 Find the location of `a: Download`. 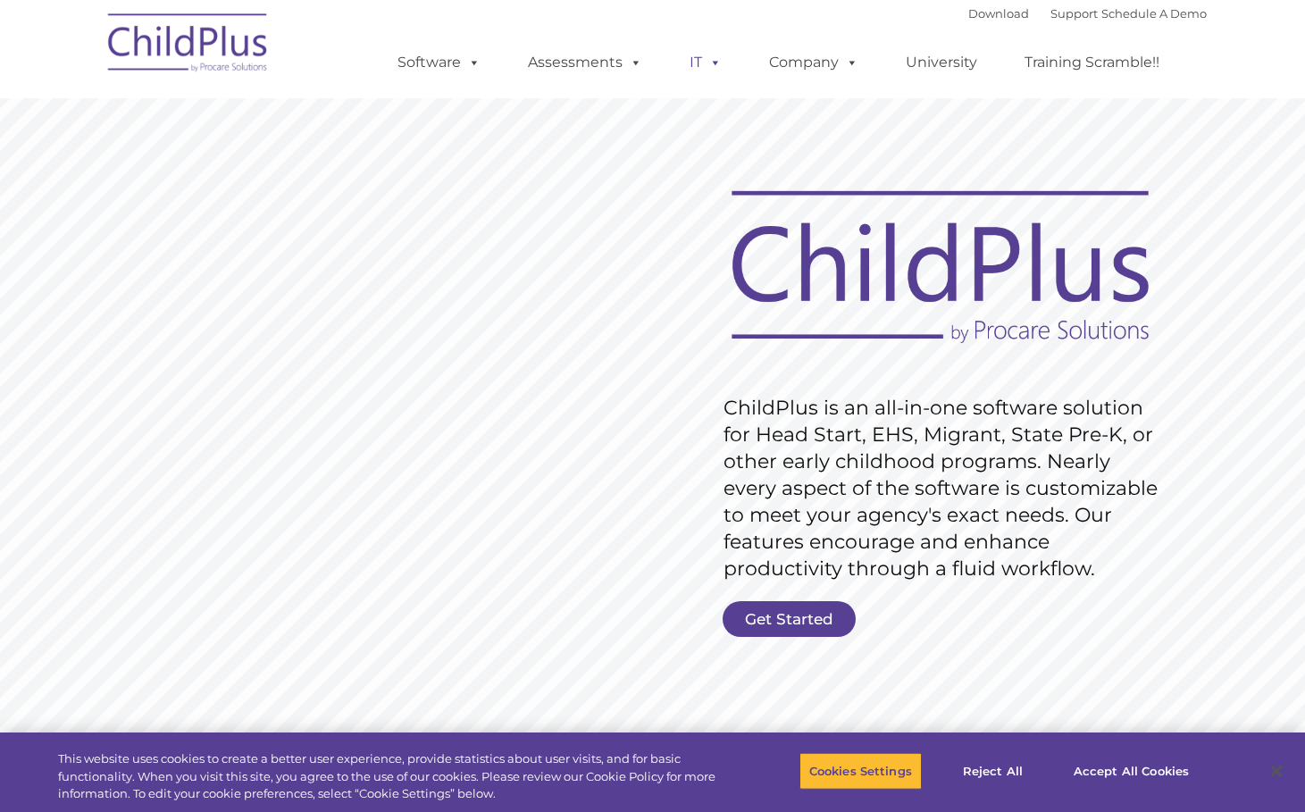

a: Download is located at coordinates (998, 13).